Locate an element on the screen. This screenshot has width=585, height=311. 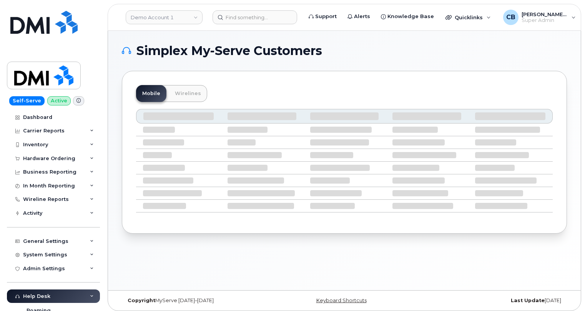
strong: Copyright is located at coordinates (141, 300).